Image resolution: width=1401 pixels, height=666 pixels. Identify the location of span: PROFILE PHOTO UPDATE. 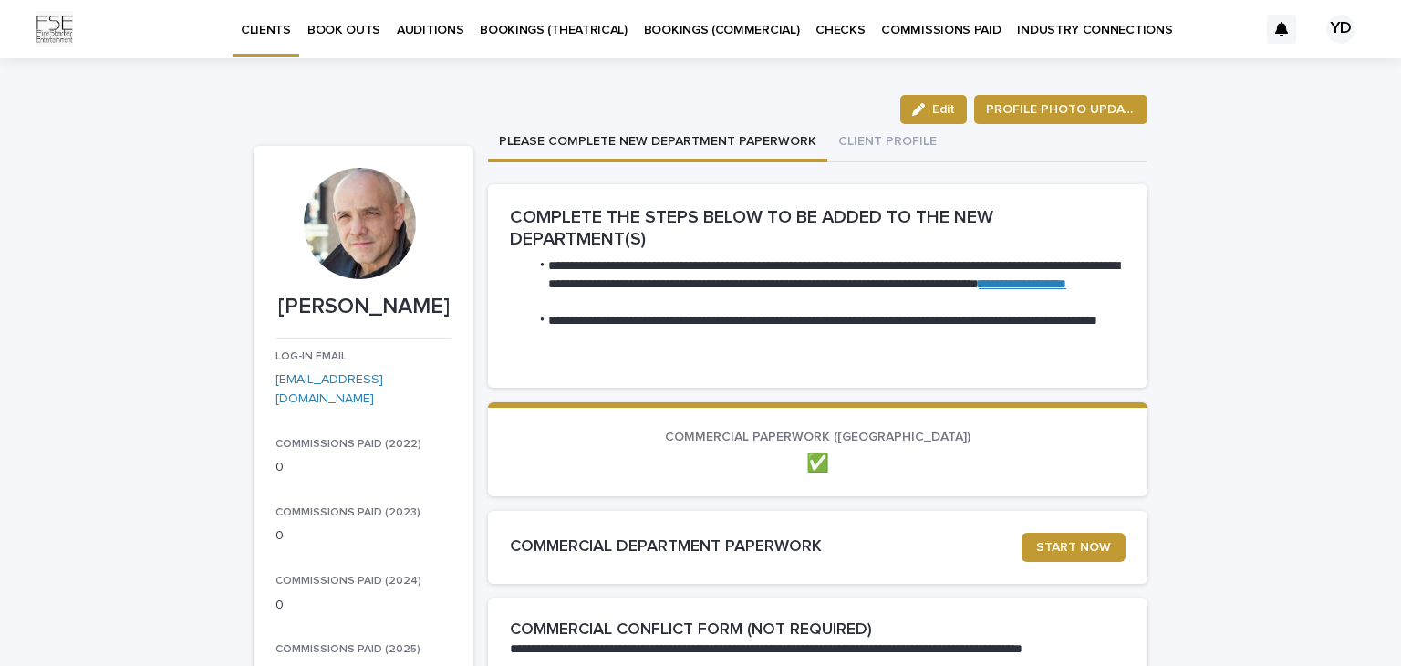
(1061, 109).